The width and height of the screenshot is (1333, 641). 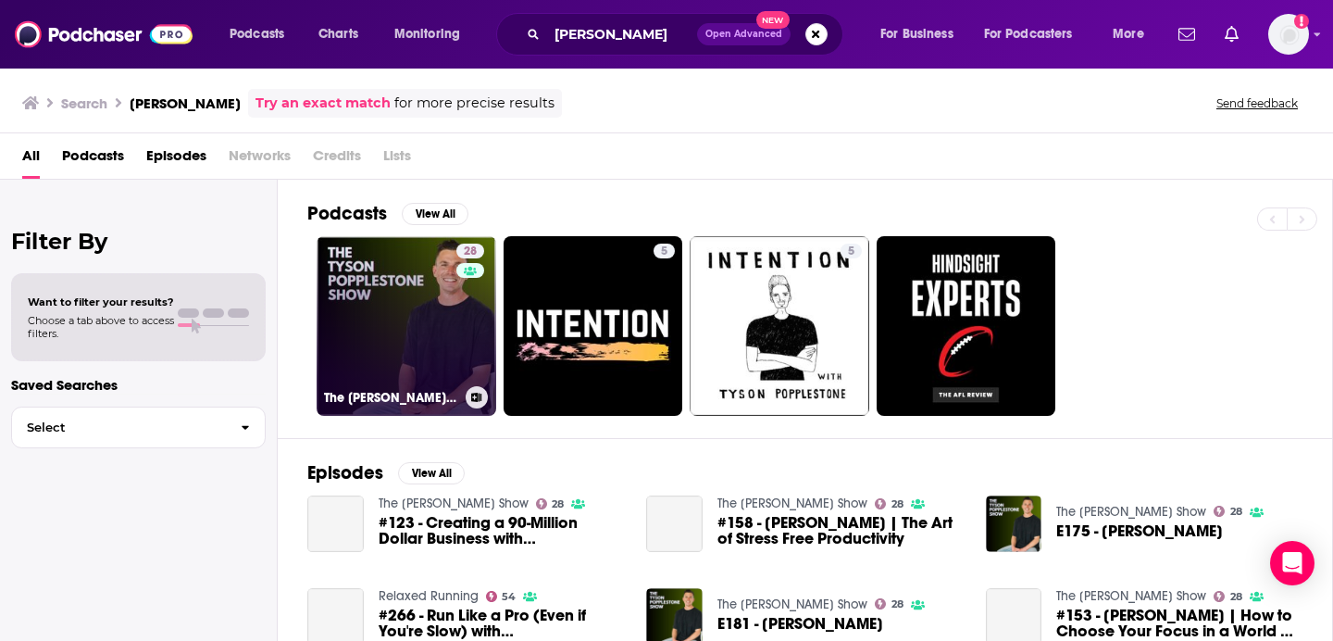 I want to click on button: Open AdvancedNew, so click(x=743, y=34).